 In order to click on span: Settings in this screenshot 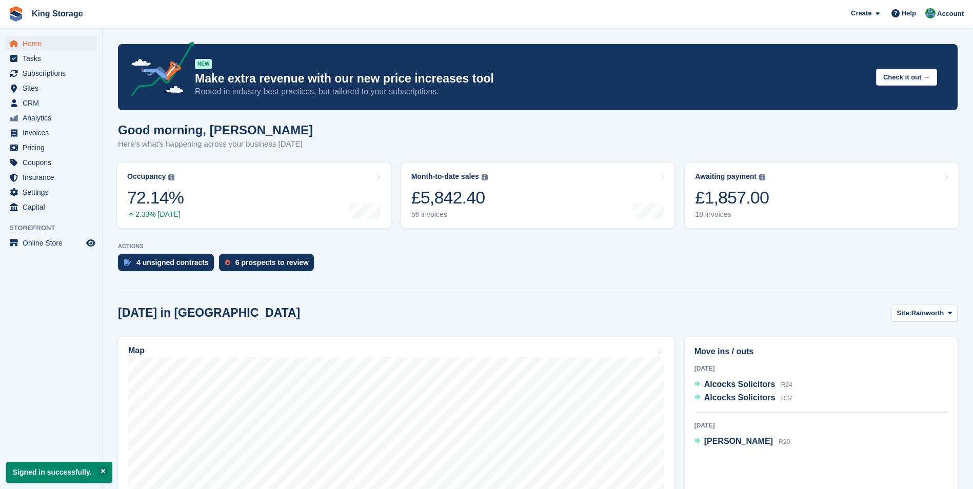, I will do `click(53, 192)`.